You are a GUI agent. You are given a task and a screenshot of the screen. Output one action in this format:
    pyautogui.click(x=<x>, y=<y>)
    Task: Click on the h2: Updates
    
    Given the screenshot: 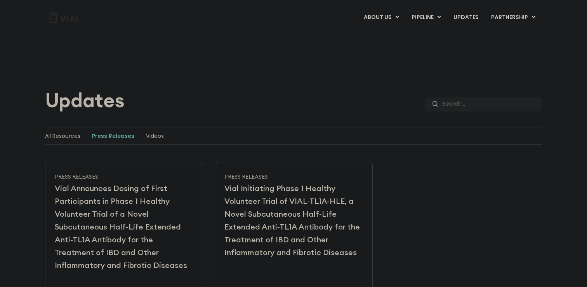 What is the action you would take?
    pyautogui.click(x=85, y=100)
    